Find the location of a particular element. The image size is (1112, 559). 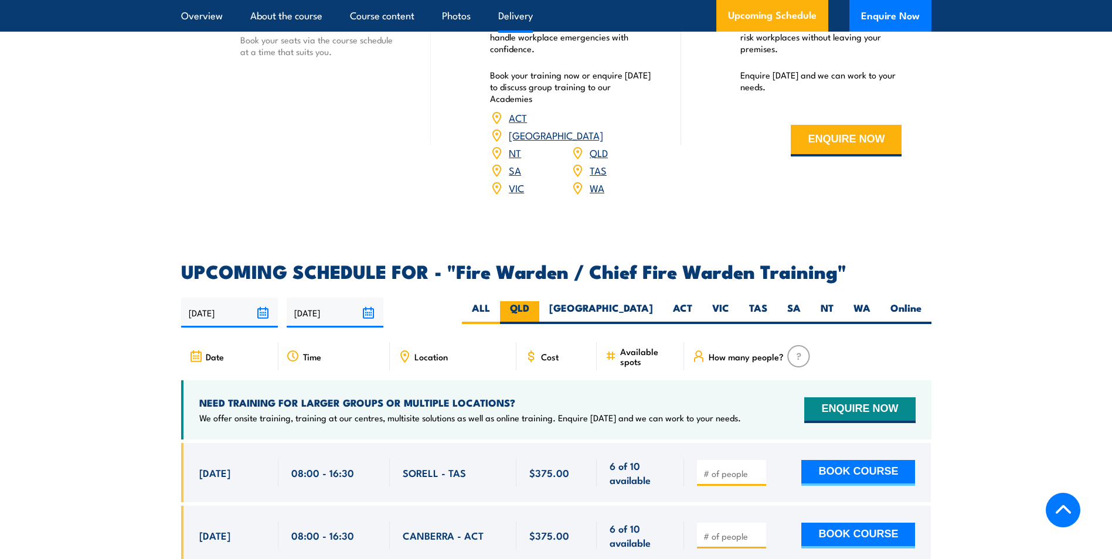

a: VIC is located at coordinates (517, 188).